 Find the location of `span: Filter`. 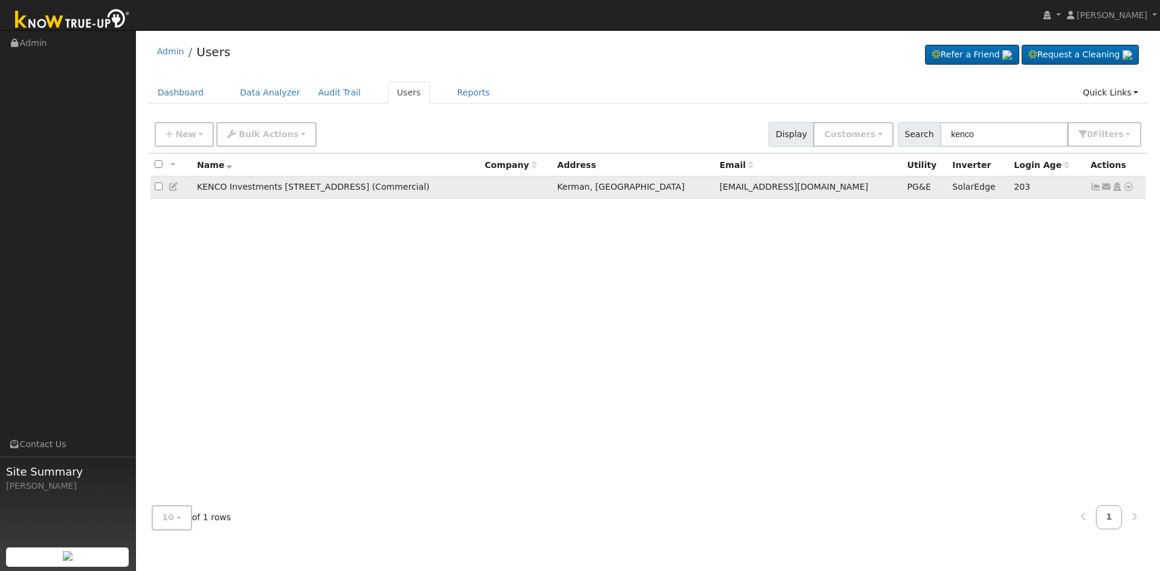

span: Filter is located at coordinates (1108, 134).